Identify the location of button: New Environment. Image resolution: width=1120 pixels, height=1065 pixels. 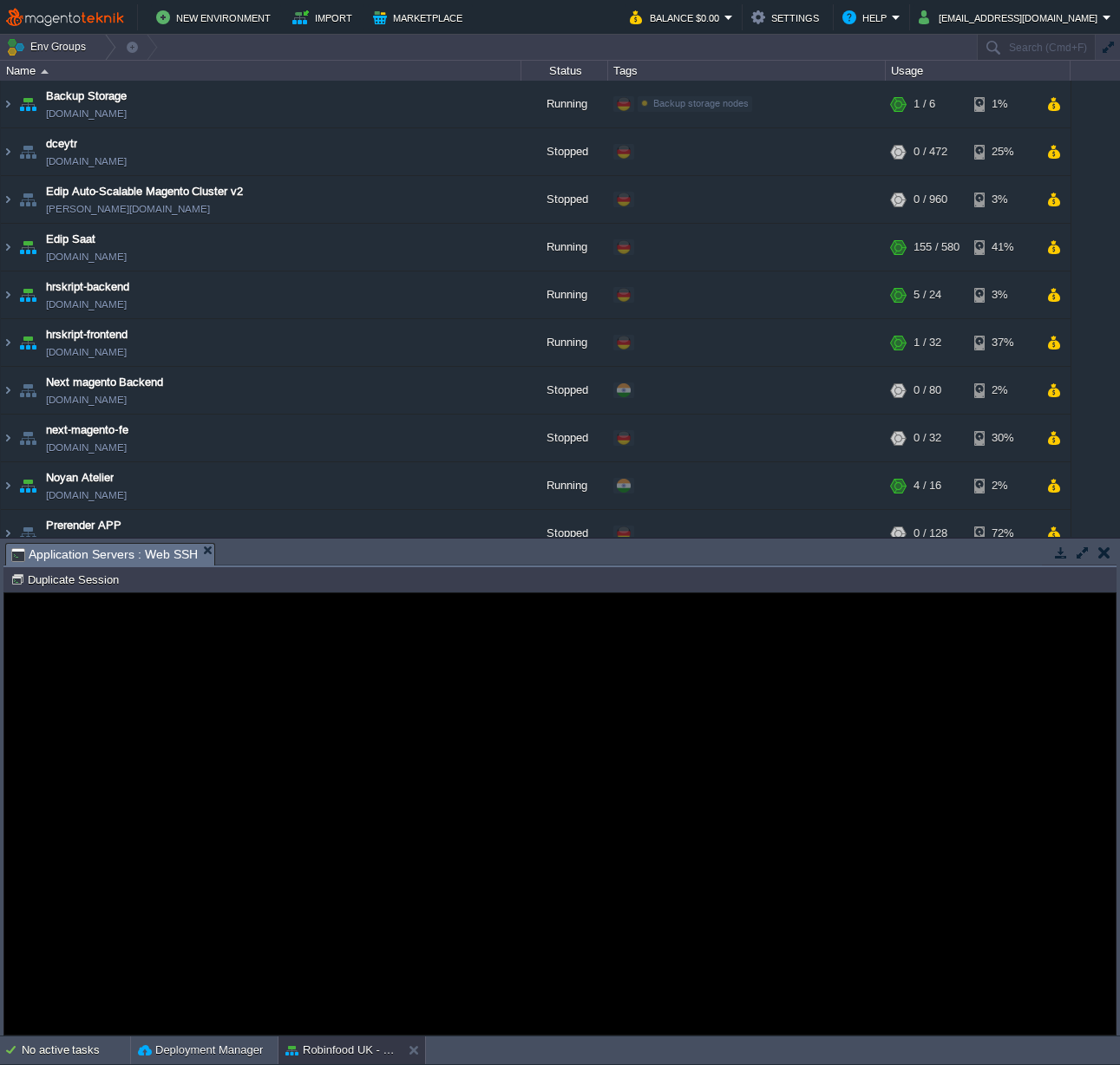
(216, 17).